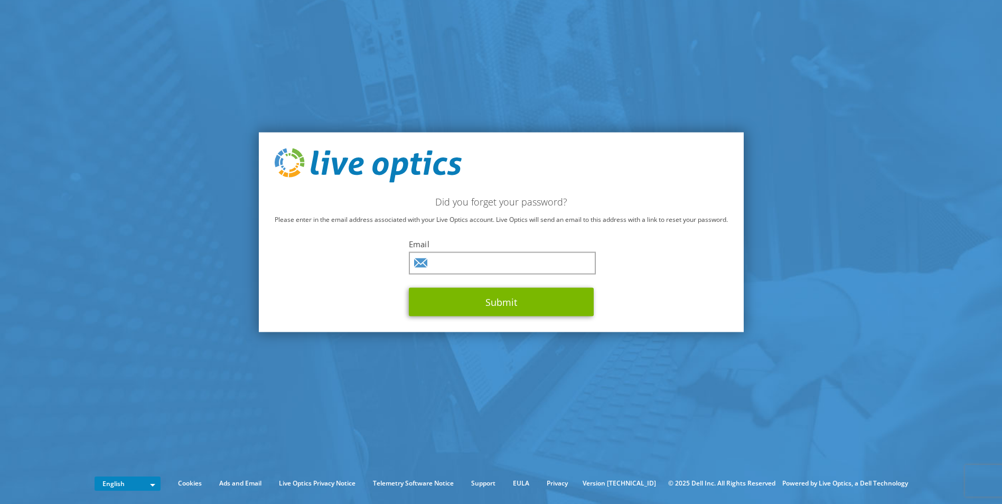  I want to click on a: Privacy, so click(557, 483).